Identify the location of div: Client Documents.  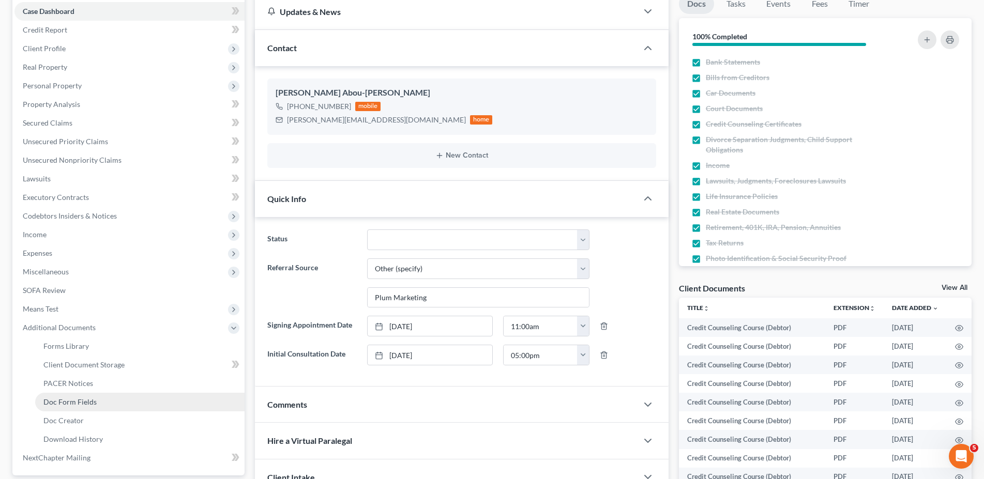
(712, 288).